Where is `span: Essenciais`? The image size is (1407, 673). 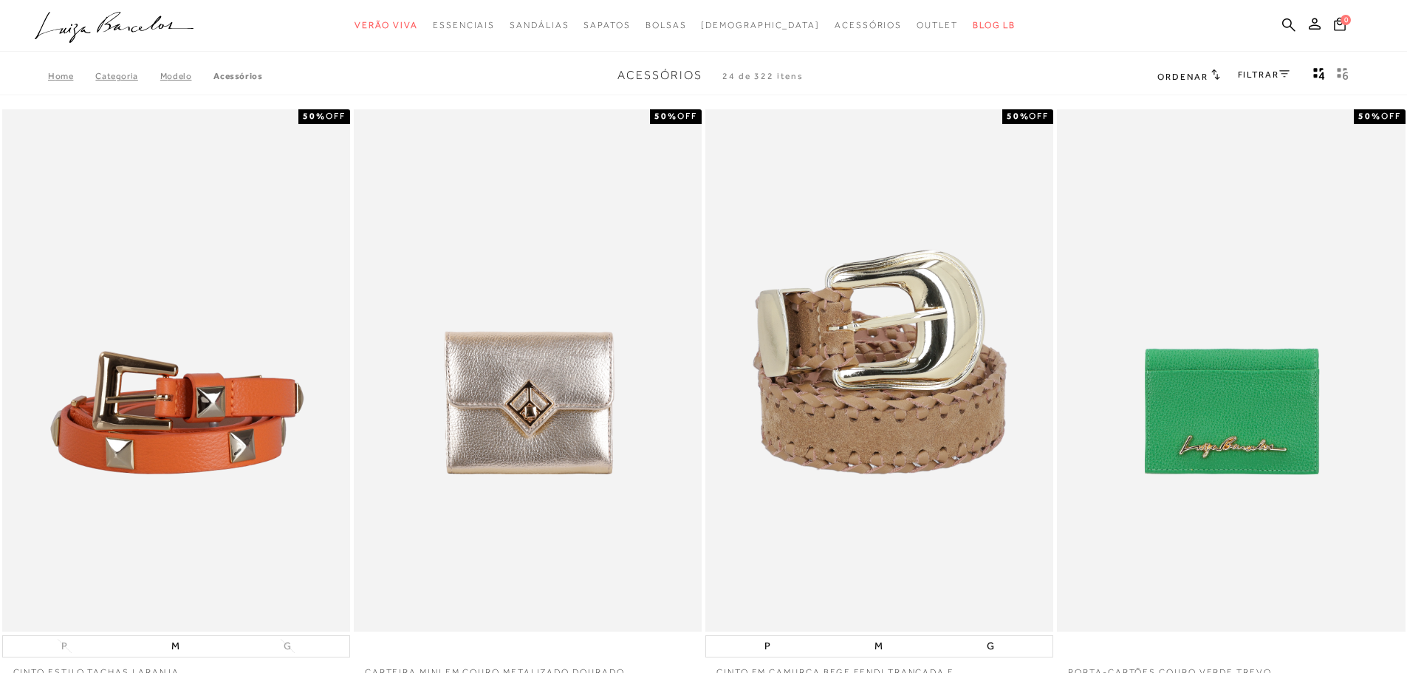
span: Essenciais is located at coordinates (464, 25).